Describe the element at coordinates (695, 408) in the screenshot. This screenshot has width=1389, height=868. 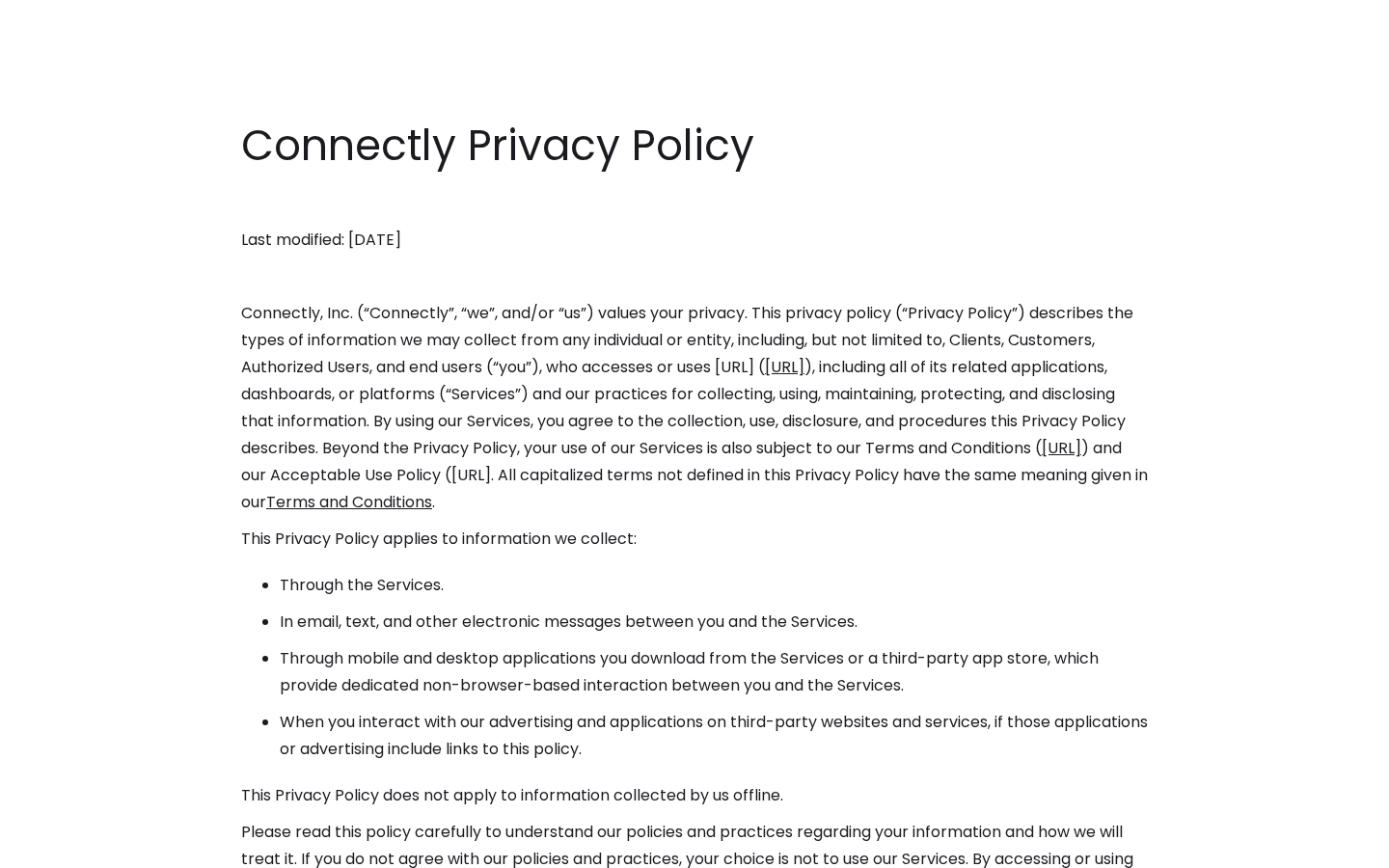
I see `p: Connectly, Inc. (“Connectly”, “we”, and/or “us”) values your privacy. This privacy policy (“Priva...` at that location.